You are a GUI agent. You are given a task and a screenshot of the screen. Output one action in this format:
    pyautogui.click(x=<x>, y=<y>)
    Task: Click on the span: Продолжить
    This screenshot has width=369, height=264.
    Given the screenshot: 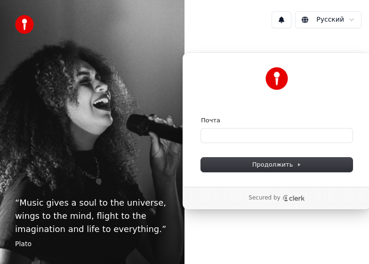 What is the action you would take?
    pyautogui.click(x=277, y=165)
    